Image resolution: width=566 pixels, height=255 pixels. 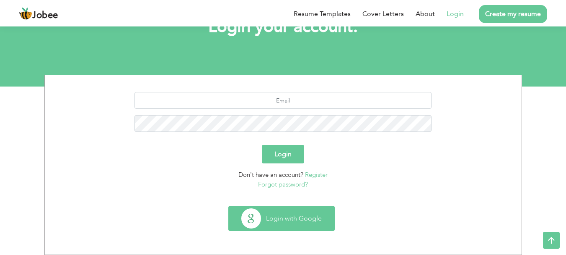 I want to click on a: About, so click(x=426, y=14).